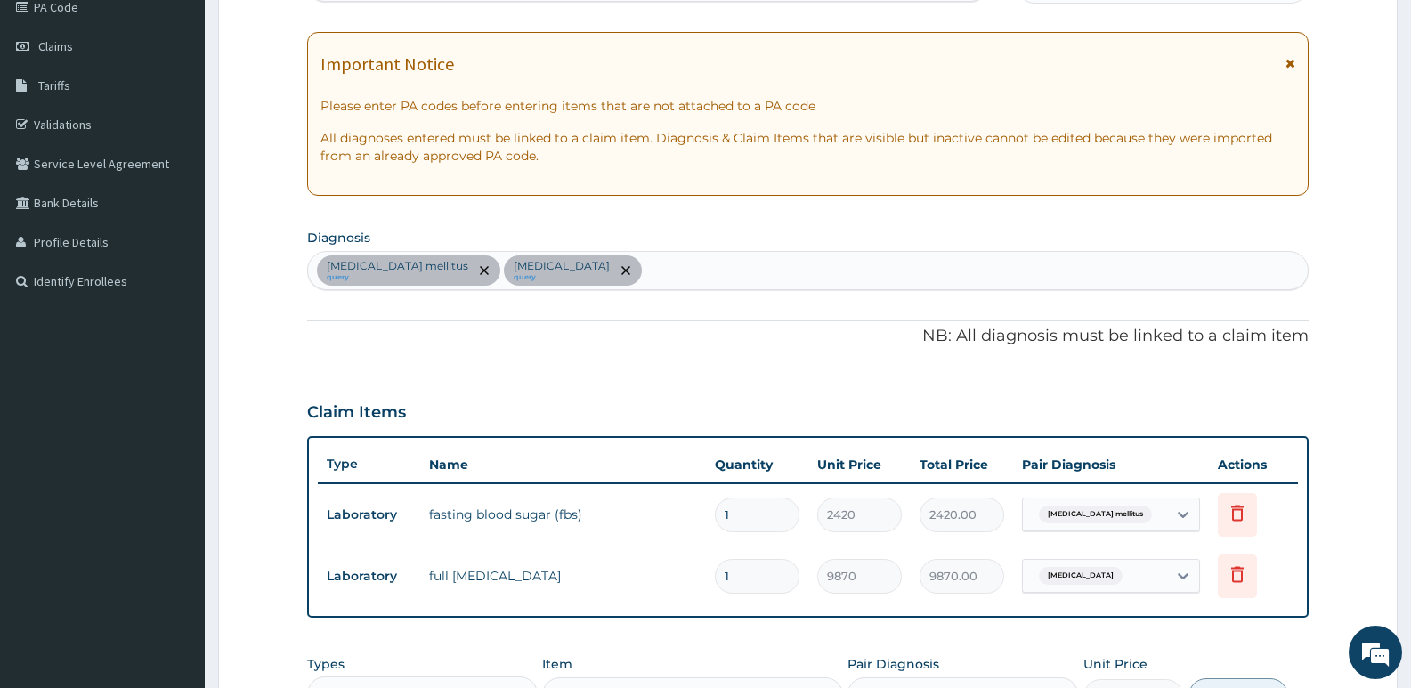 Image resolution: width=1411 pixels, height=688 pixels. Describe the element at coordinates (196, 111) in the screenshot. I see `div: Chat with us now` at that location.